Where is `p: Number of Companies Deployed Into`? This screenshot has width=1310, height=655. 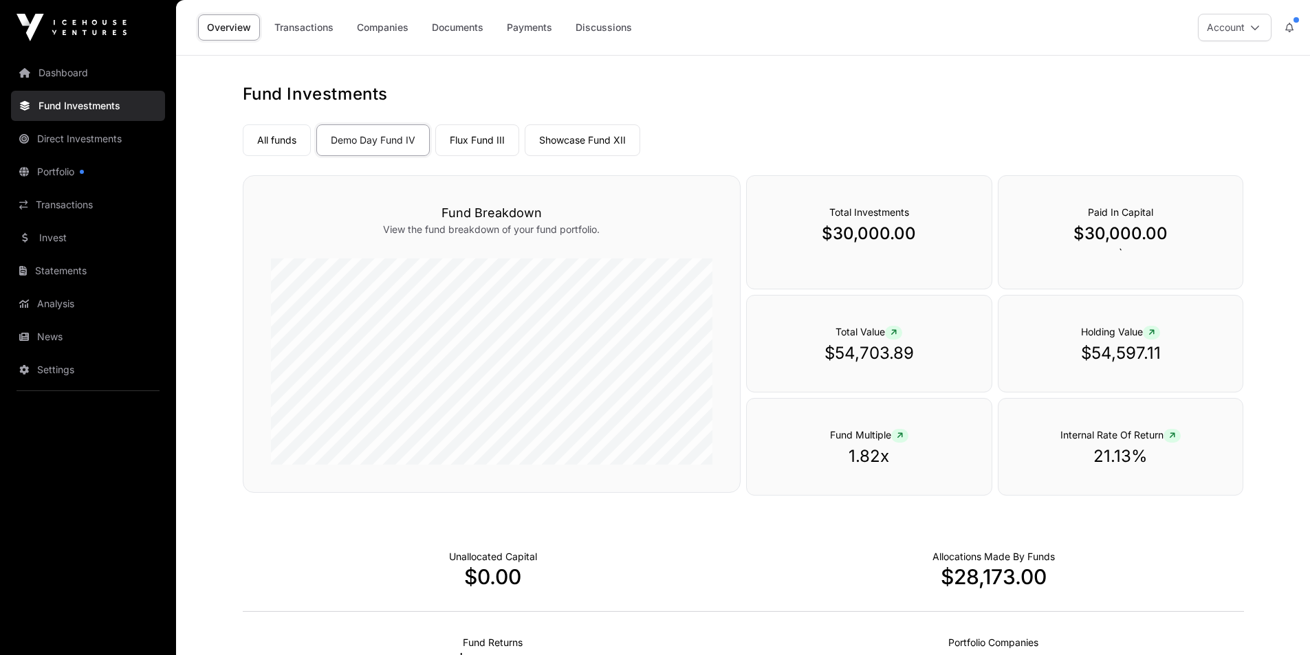
p: Number of Companies Deployed Into is located at coordinates (993, 643).